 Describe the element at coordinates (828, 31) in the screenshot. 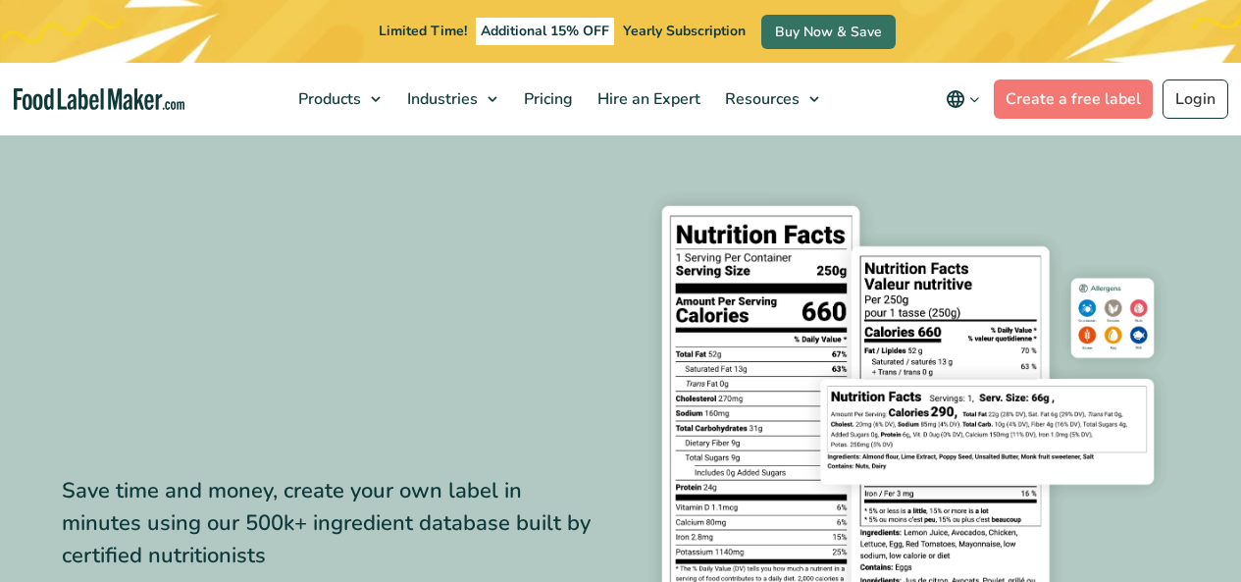

I see `a: Buy Now & Save` at that location.